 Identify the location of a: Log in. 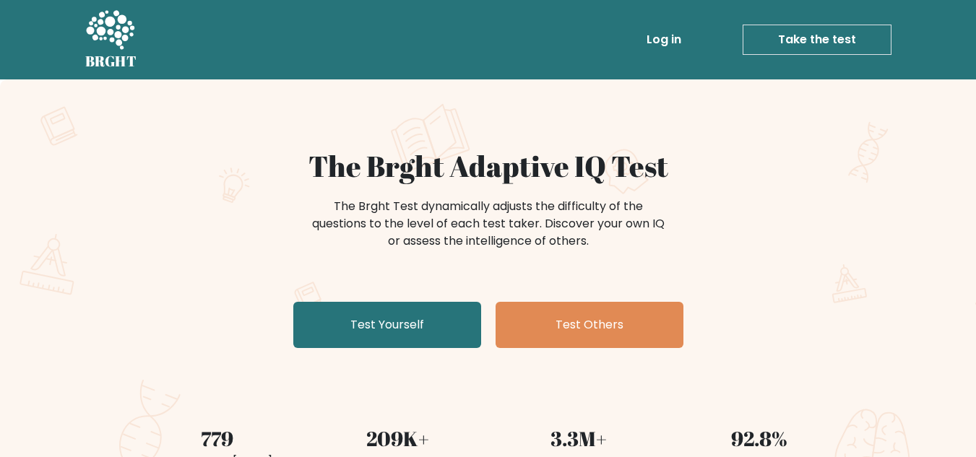
(664, 40).